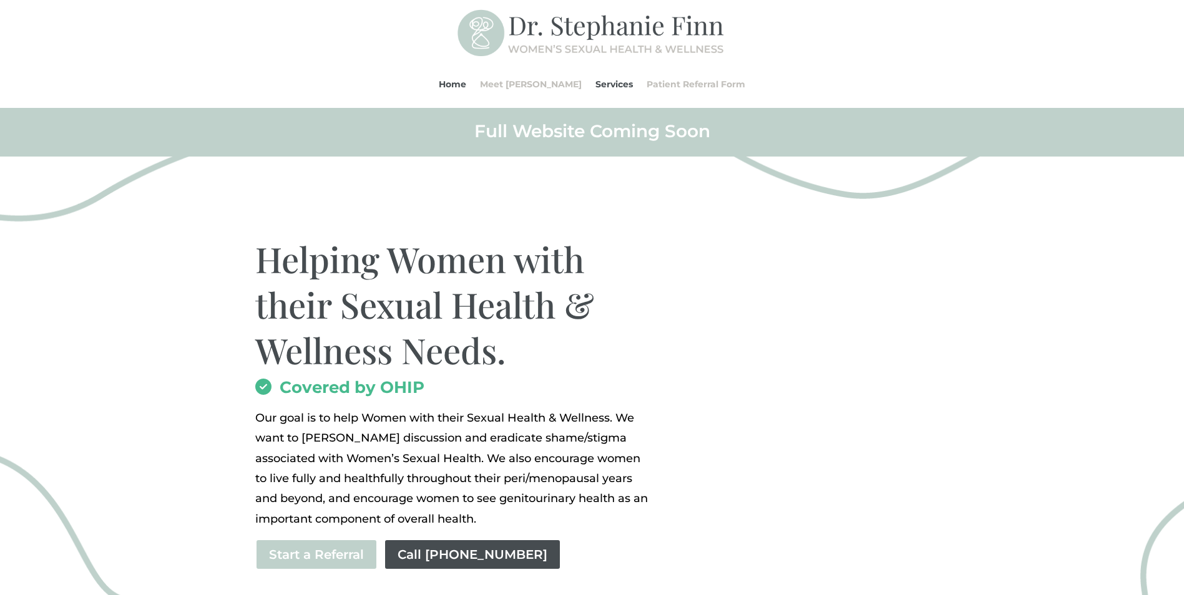 The width and height of the screenshot is (1184, 595). What do you see at coordinates (453, 469) in the screenshot?
I see `div: Page 1` at bounding box center [453, 469].